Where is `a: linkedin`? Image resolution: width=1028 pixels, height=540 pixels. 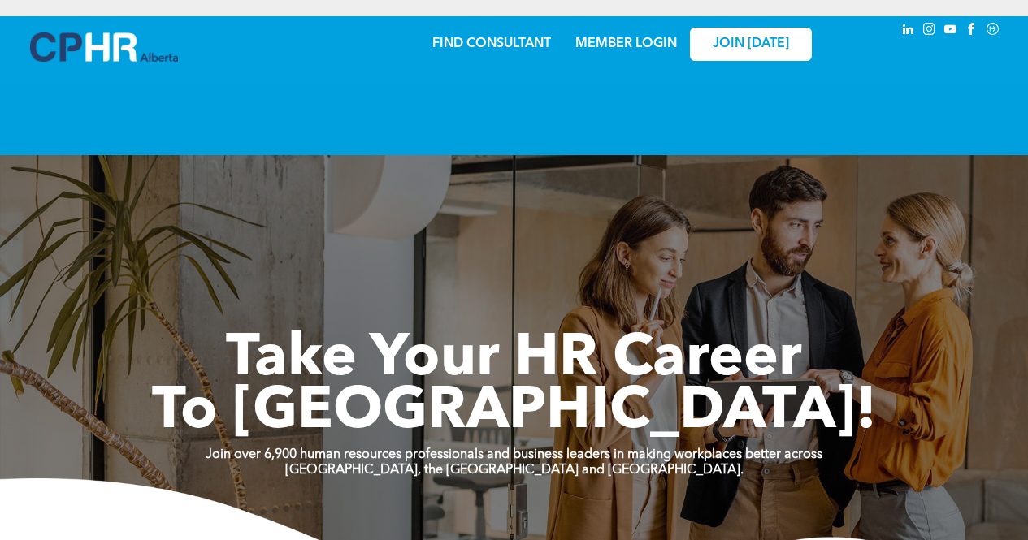
a: linkedin is located at coordinates (908, 31).